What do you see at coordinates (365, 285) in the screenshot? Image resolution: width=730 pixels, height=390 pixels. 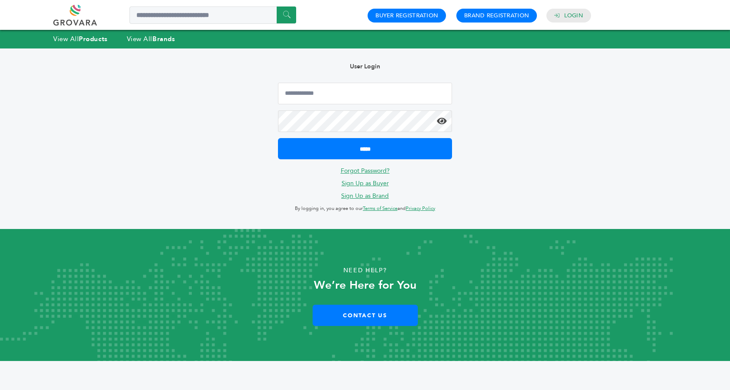 I see `strong: We’re Here for You` at bounding box center [365, 285].